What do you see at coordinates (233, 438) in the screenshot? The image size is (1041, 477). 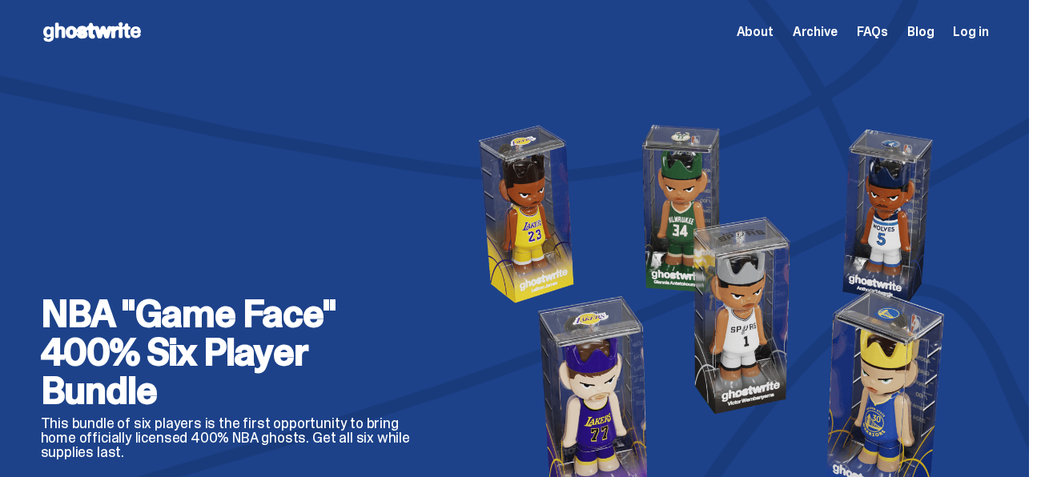 I see `p: This bundle of six players is the first opportunity to bring home officially licensed 400% NBA gh...` at bounding box center [233, 438].